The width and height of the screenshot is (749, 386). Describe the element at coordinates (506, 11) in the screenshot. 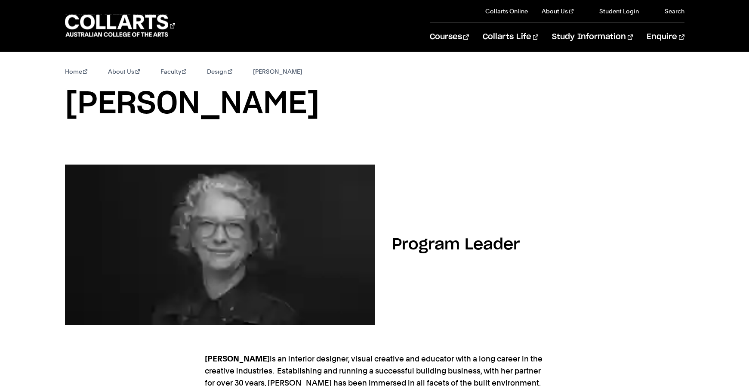

I see `a: Collarts Online` at that location.